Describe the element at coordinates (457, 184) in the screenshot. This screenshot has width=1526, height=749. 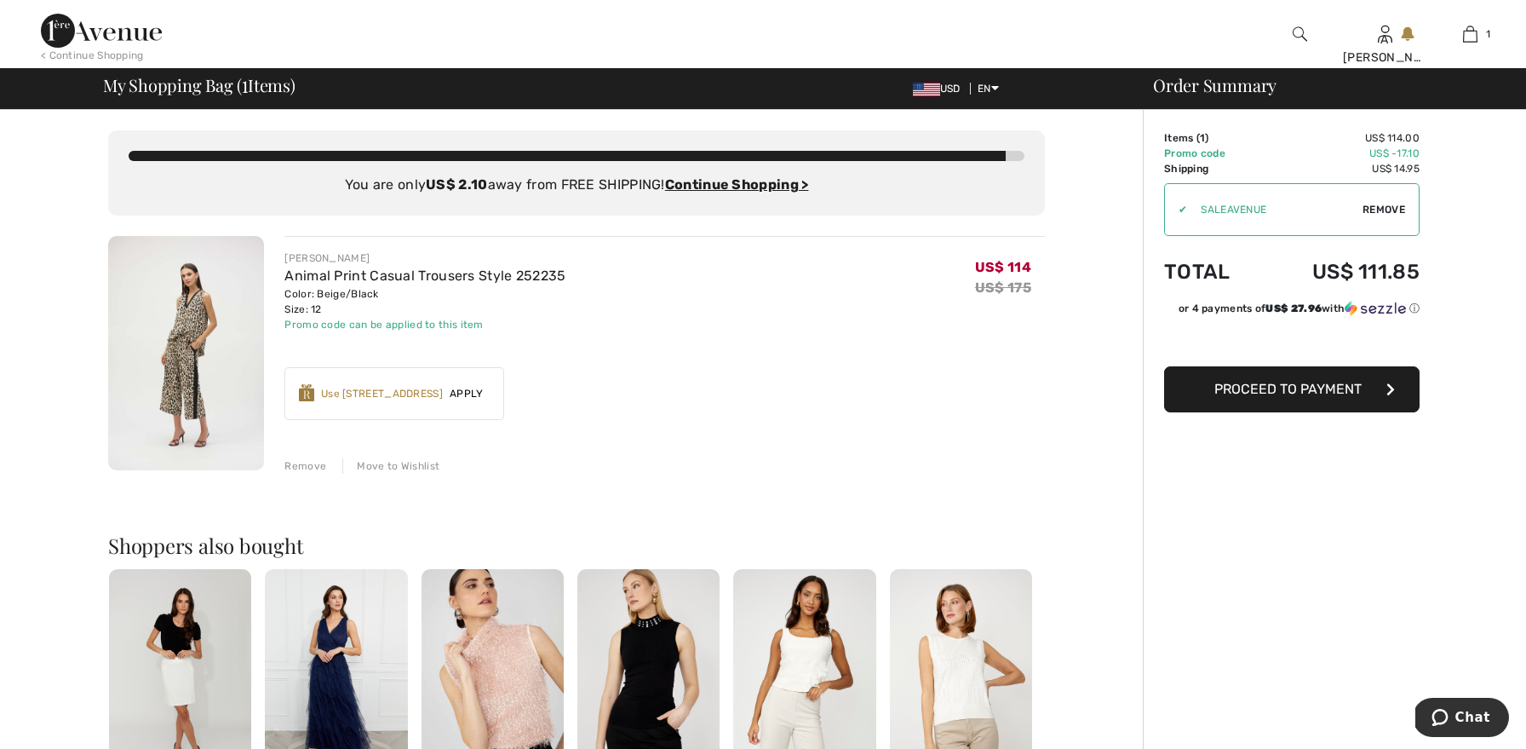
I see `strong: US$ 2.10` at that location.